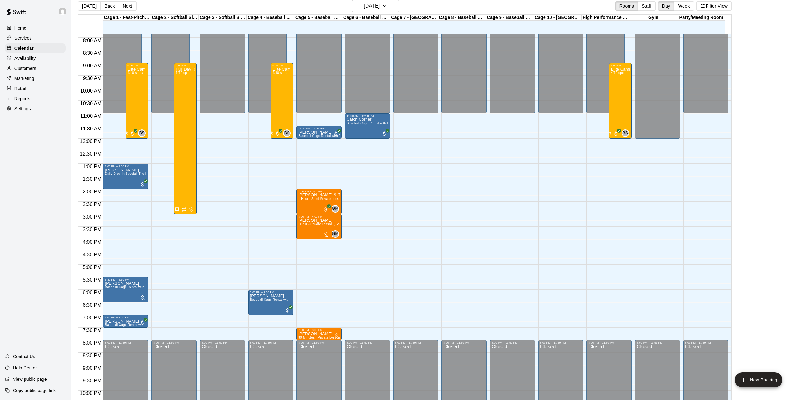 The height and width of the screenshot is (400, 799). What do you see at coordinates (92, 229) in the screenshot?
I see `span: 3:30 PM` at bounding box center [92, 229].